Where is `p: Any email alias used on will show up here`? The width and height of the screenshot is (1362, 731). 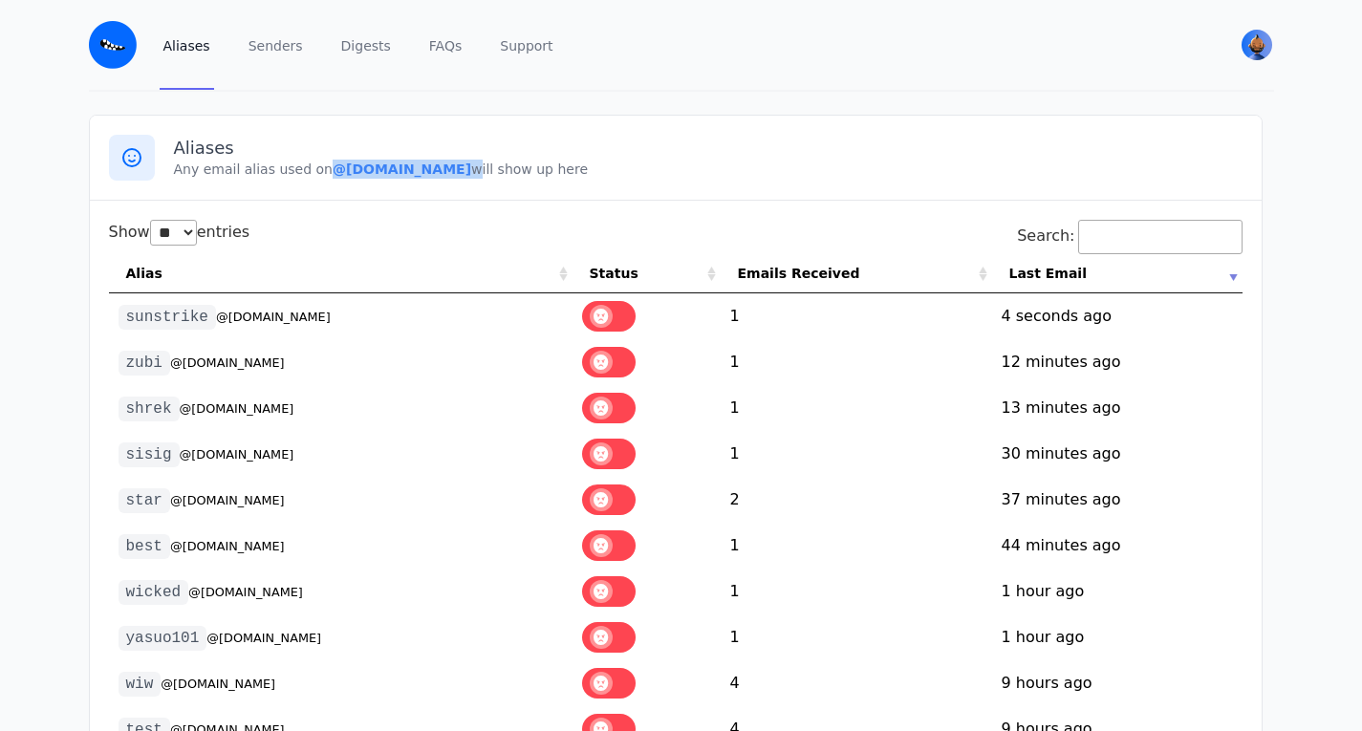 p: Any email alias used on will show up here is located at coordinates (708, 169).